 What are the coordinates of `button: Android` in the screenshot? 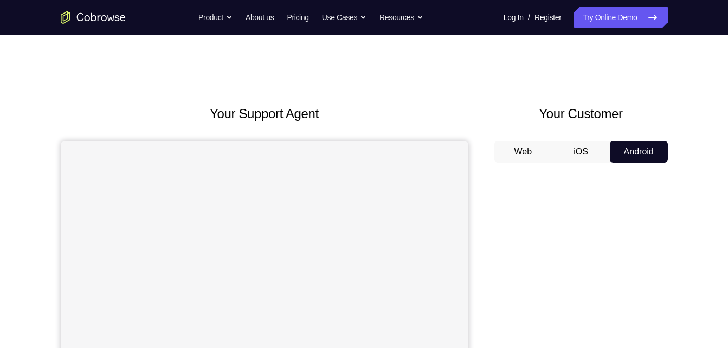 It's located at (639, 152).